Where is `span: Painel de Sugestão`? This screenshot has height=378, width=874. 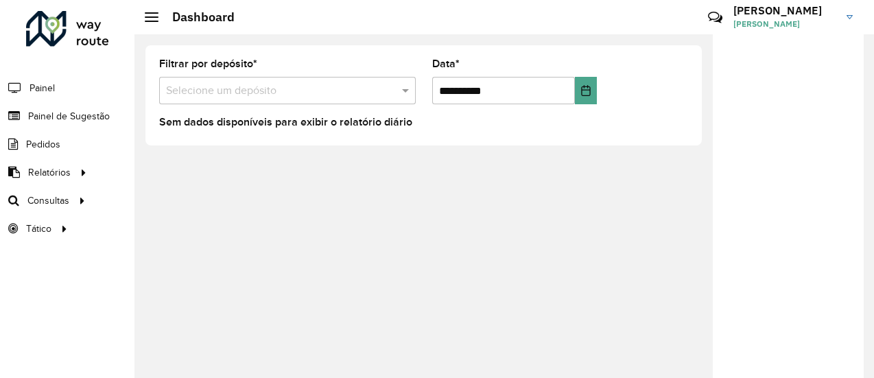 span: Painel de Sugestão is located at coordinates (69, 116).